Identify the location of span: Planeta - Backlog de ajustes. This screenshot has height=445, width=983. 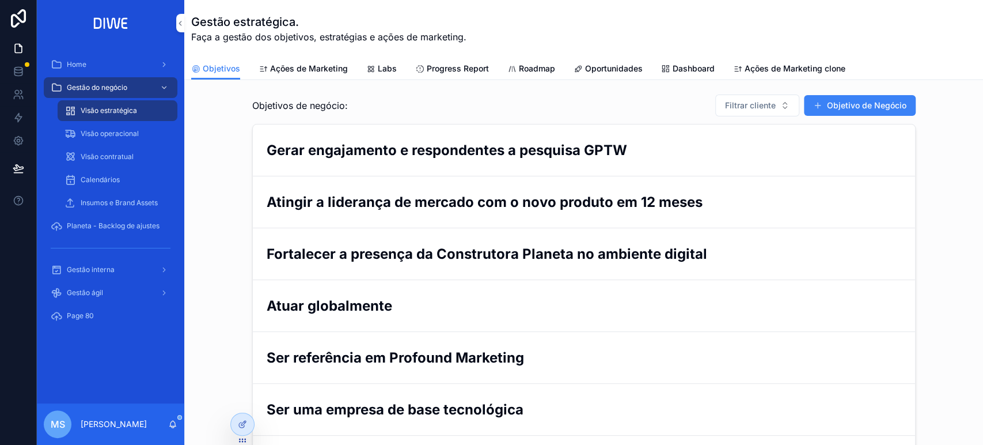
(113, 226).